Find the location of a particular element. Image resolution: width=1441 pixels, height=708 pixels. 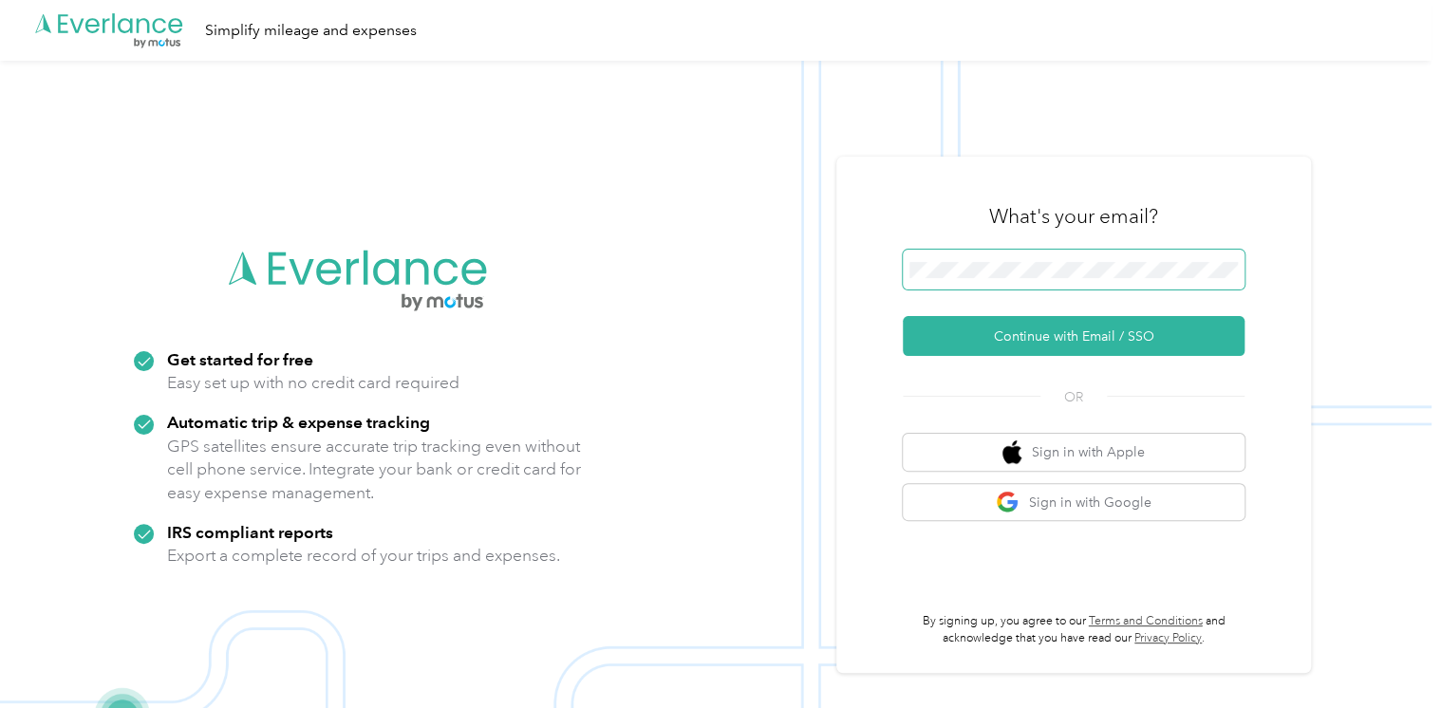

p: Export a complete record of your trips and expenses. is located at coordinates (364, 555).